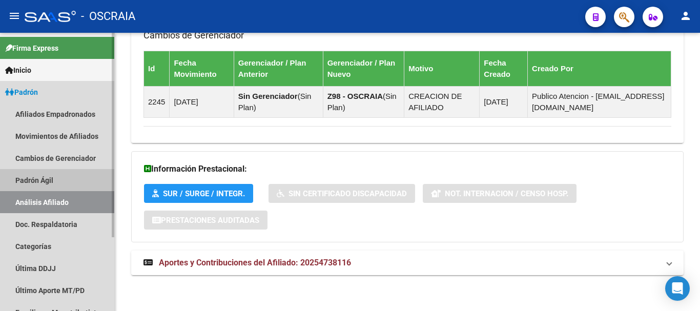 The width and height of the screenshot is (700, 311). I want to click on button: Prestaciones Auditadas, so click(205, 220).